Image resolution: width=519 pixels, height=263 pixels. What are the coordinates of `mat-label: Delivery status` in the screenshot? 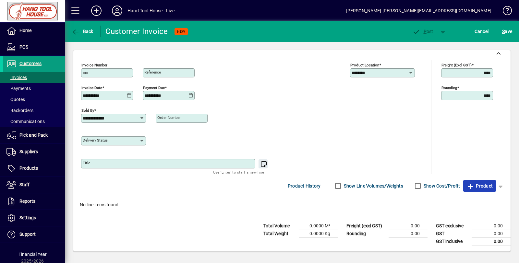 It's located at (95, 140).